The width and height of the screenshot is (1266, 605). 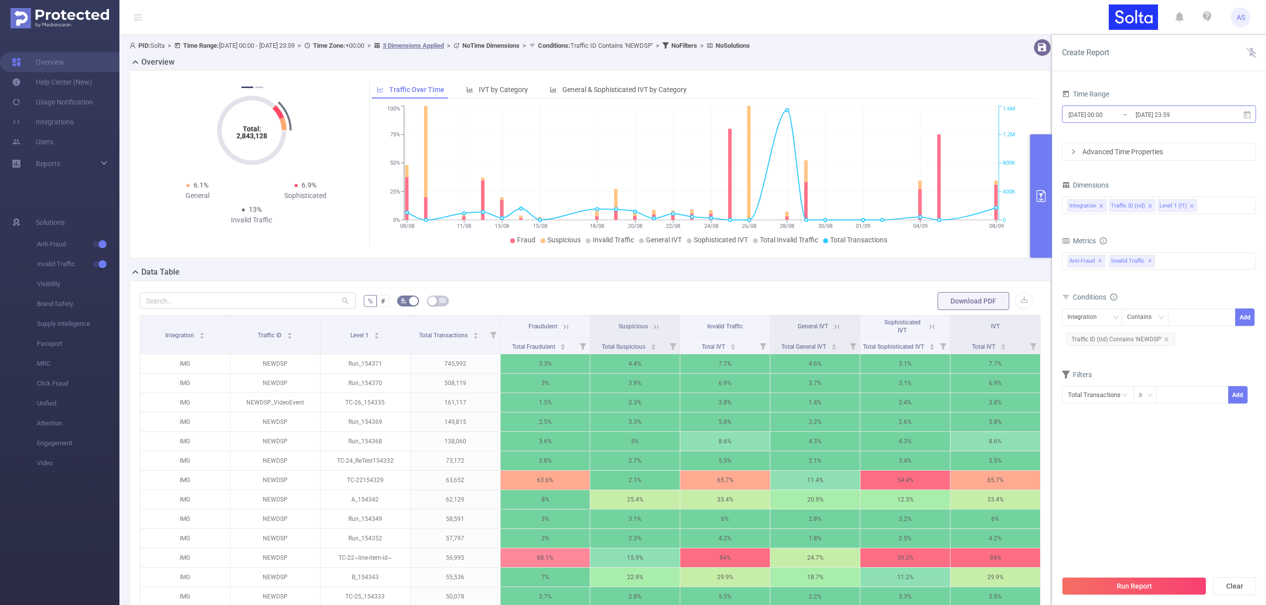 What do you see at coordinates (247, 87) in the screenshot?
I see `button: 1` at bounding box center [247, 87].